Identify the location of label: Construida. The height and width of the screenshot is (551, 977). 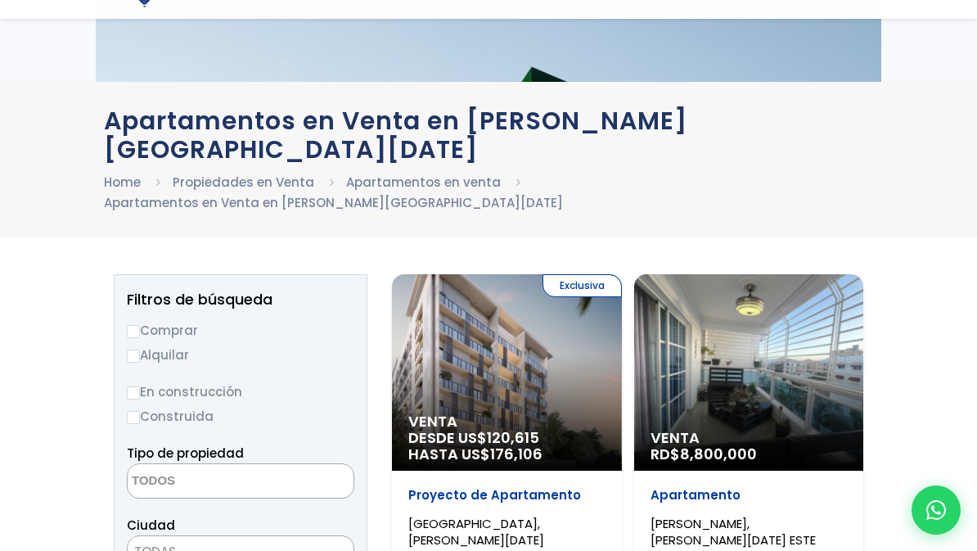
(241, 416).